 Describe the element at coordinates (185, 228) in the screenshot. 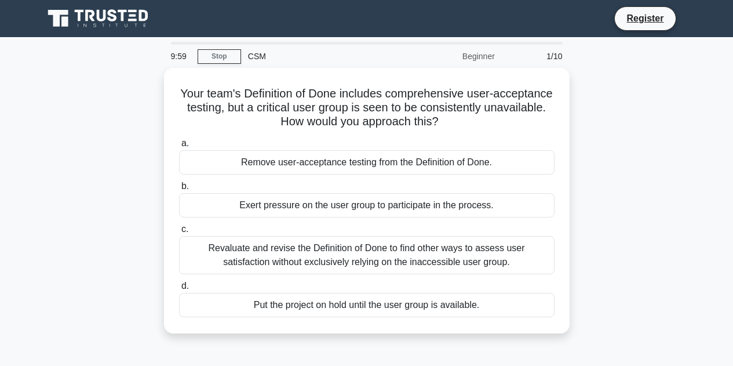

I see `span: c.` at that location.